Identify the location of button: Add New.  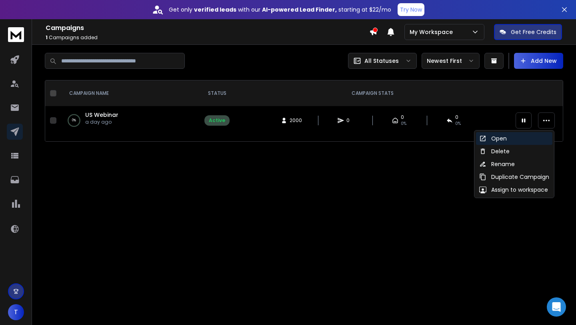
(538, 61).